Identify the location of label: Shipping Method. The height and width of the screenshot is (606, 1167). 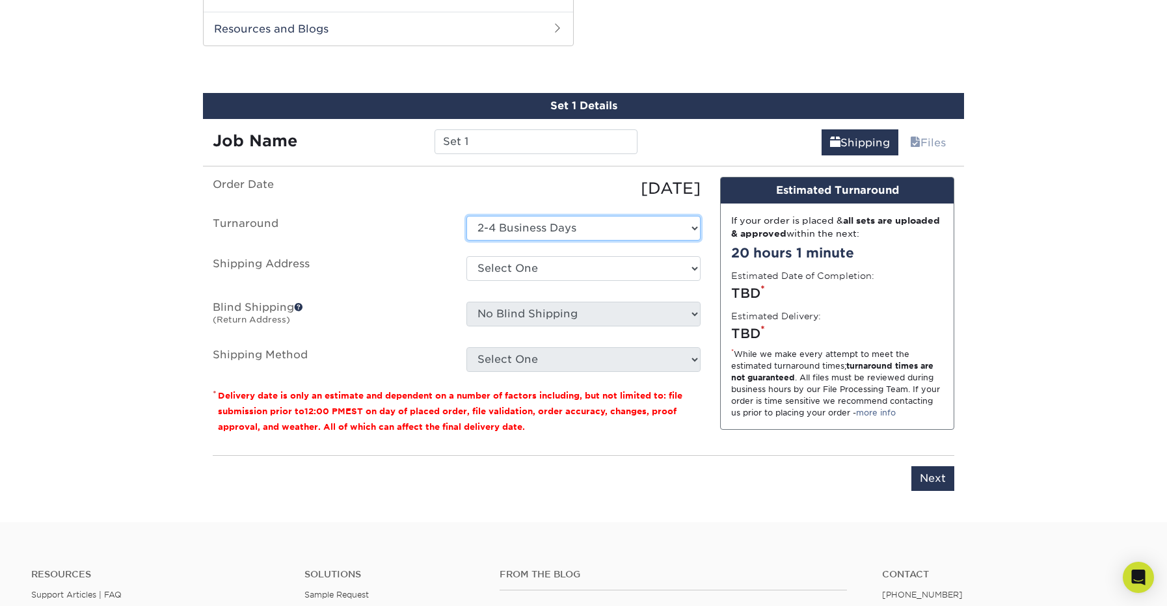
(330, 360).